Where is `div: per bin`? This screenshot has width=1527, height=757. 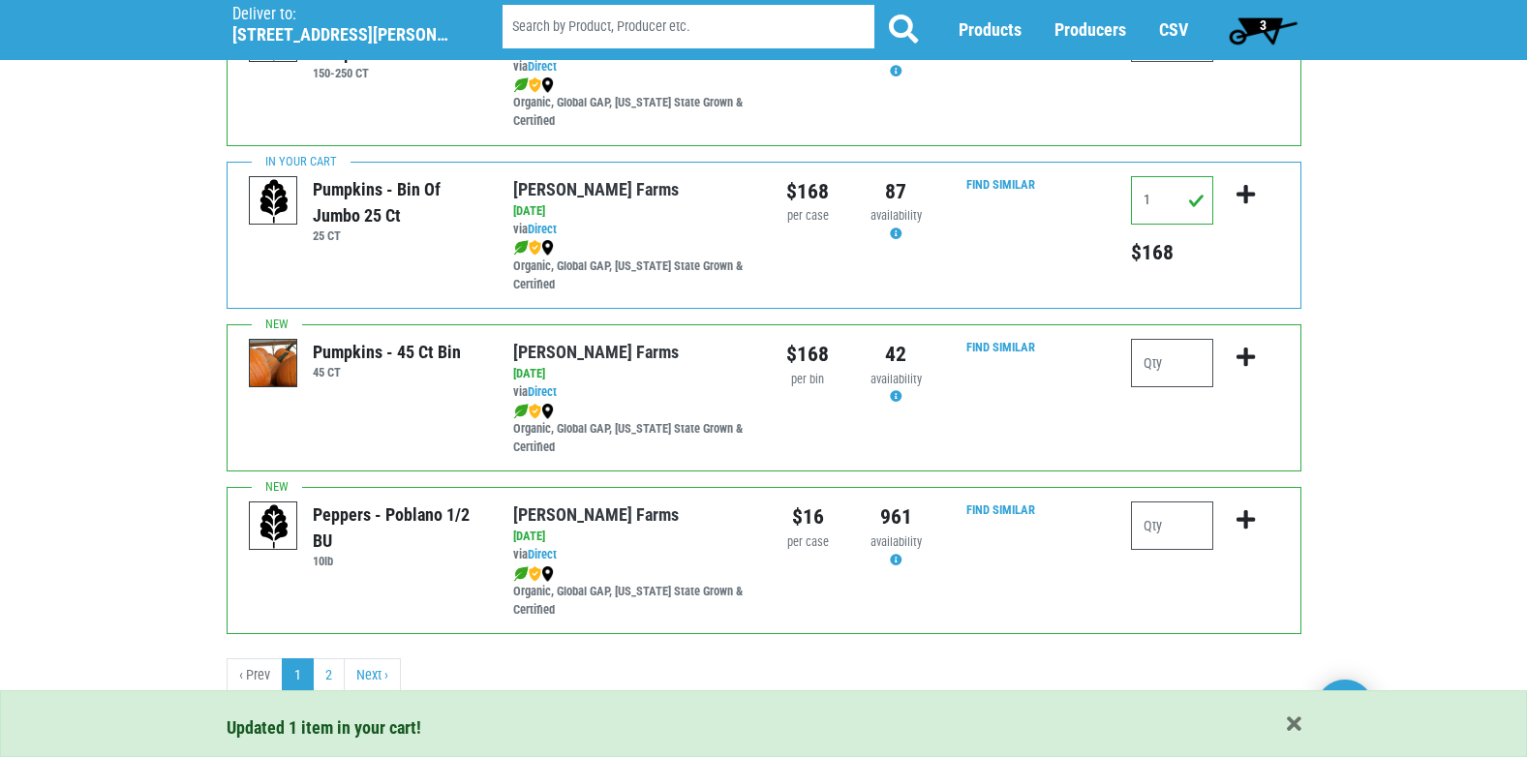
div: per bin is located at coordinates (807, 380).